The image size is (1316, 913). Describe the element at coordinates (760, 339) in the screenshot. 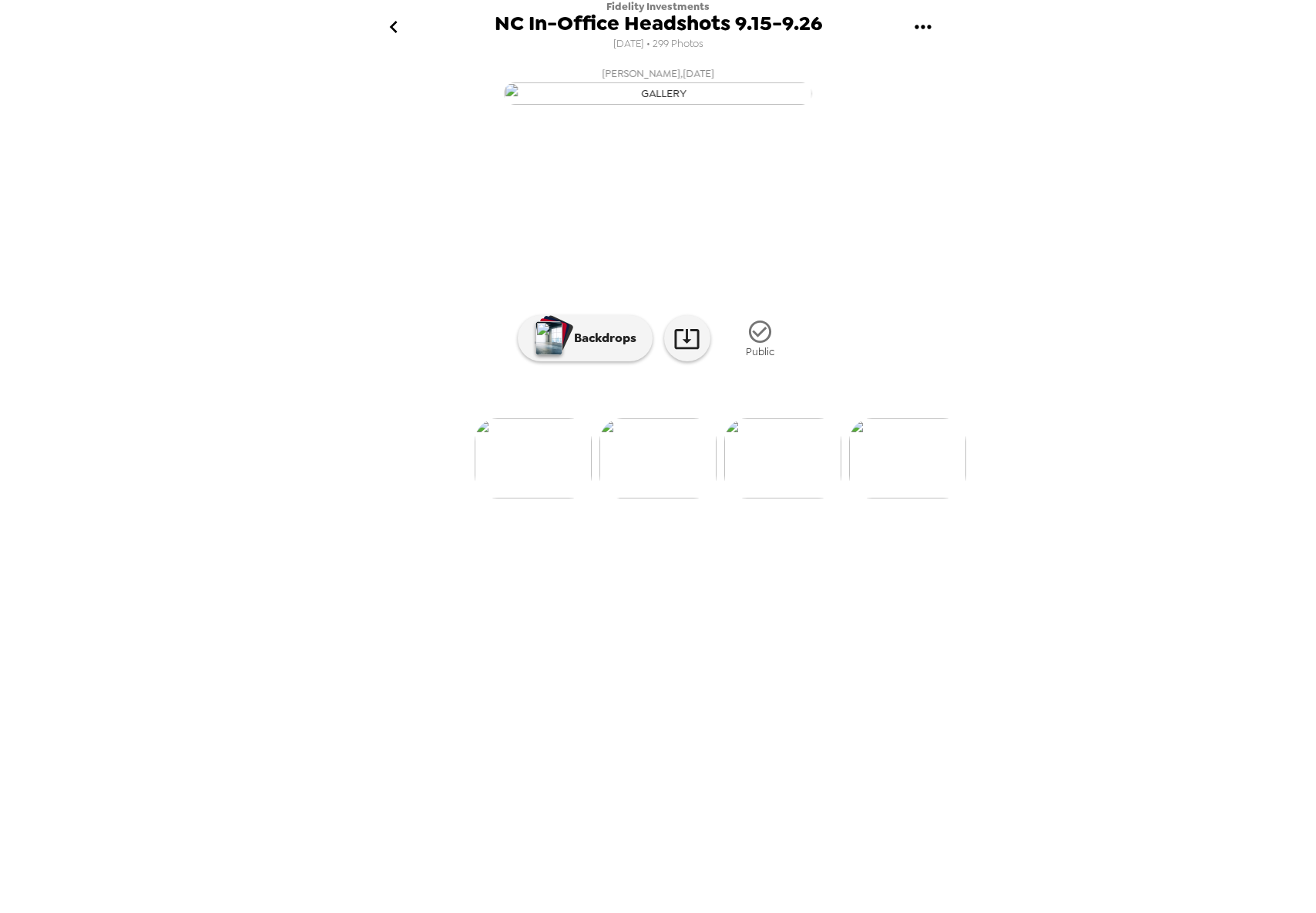

I see `button: Public` at that location.